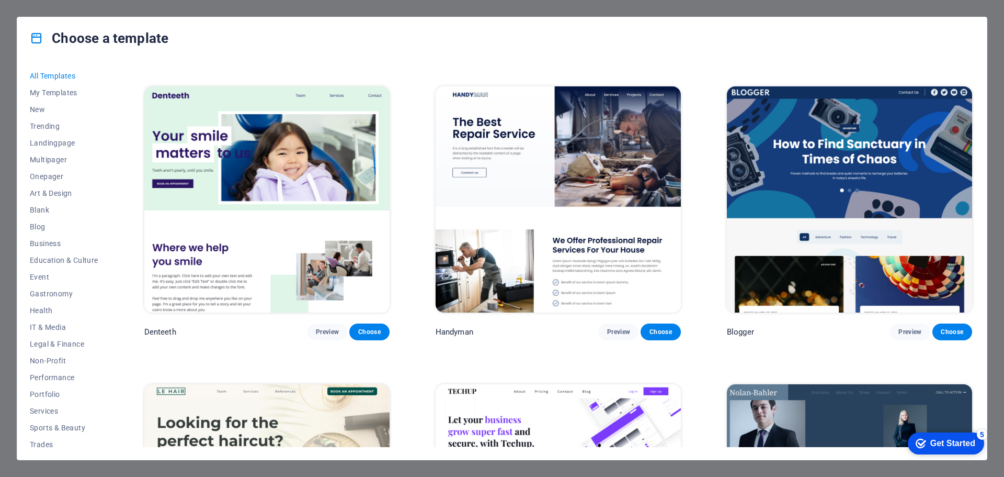  Describe the element at coordinates (64, 243) in the screenshot. I see `button: Business` at that location.